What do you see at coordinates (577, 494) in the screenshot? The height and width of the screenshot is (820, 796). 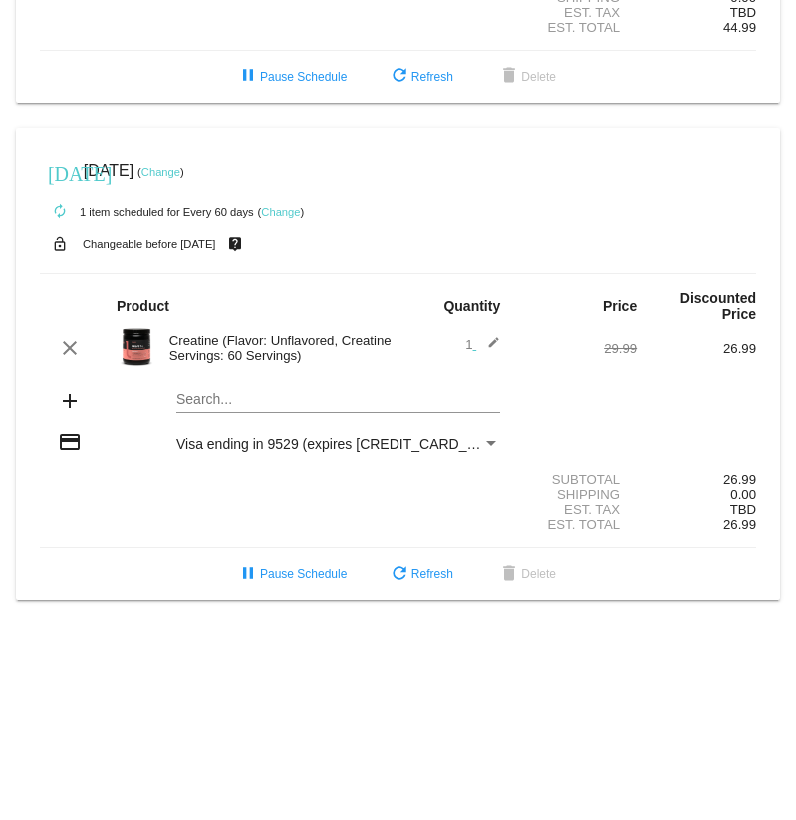 I see `div: Shipping` at bounding box center [577, 494].